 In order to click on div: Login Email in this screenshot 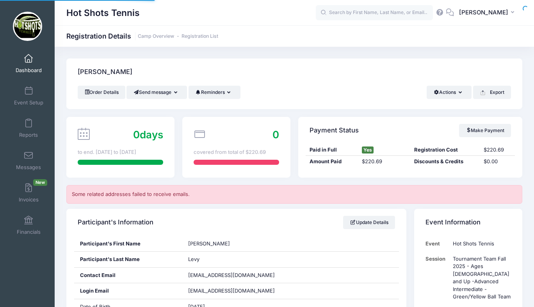, I will do `click(128, 291)`.